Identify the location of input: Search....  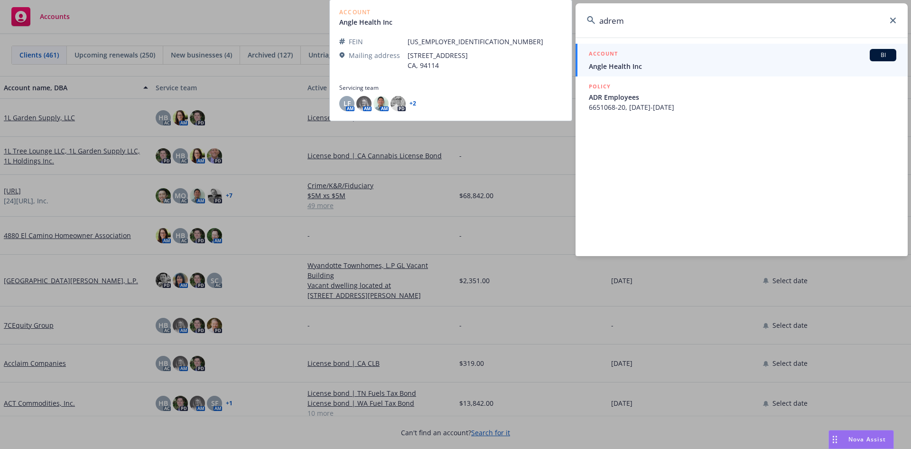
(742, 20).